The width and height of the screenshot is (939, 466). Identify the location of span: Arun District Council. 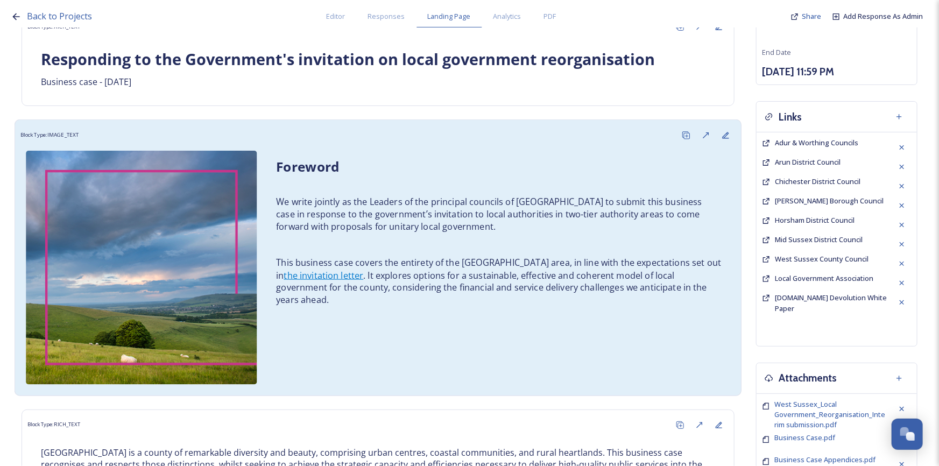
(808, 162).